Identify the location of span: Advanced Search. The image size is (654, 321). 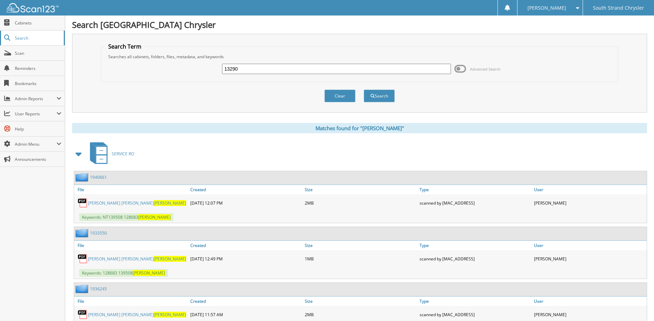
(485, 69).